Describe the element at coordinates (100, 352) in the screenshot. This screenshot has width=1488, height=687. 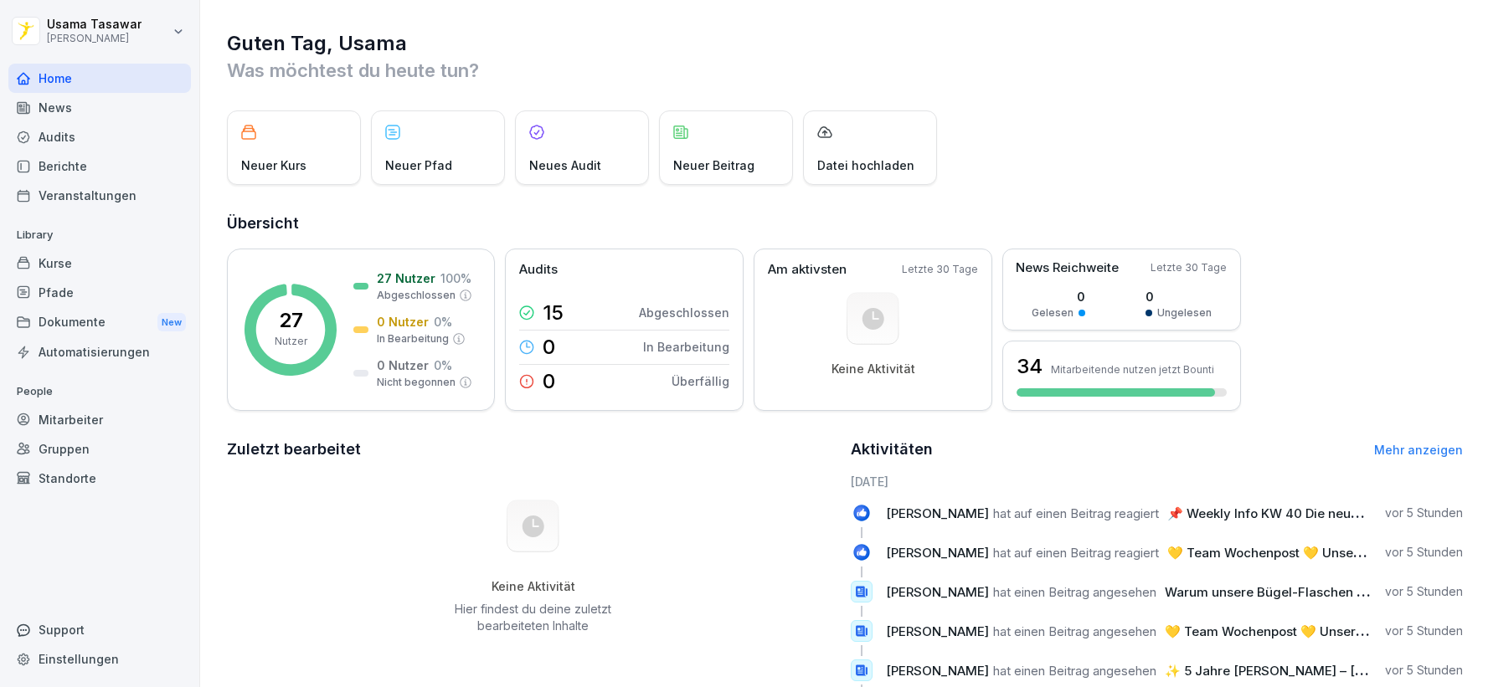
I see `div: Automatisierungen` at that location.